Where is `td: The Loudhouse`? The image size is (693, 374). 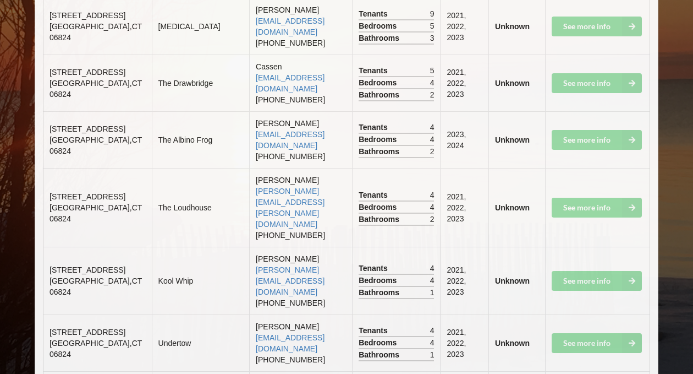 td: The Loudhouse is located at coordinates (201, 207).